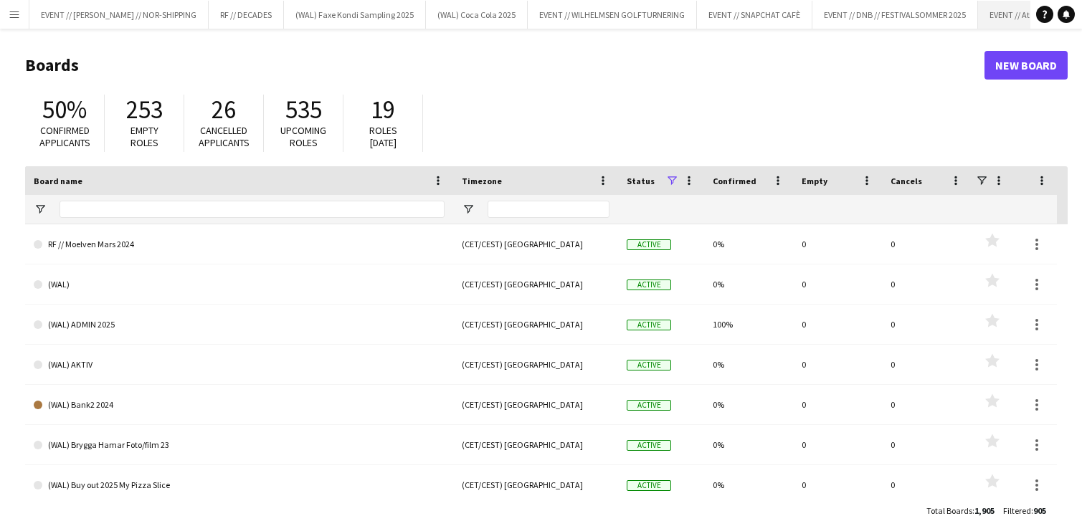 Image resolution: width=1082 pixels, height=526 pixels. What do you see at coordinates (755, 14) in the screenshot?
I see `button: EVENT // SNAPCHAT CAFÈ` at bounding box center [755, 14].